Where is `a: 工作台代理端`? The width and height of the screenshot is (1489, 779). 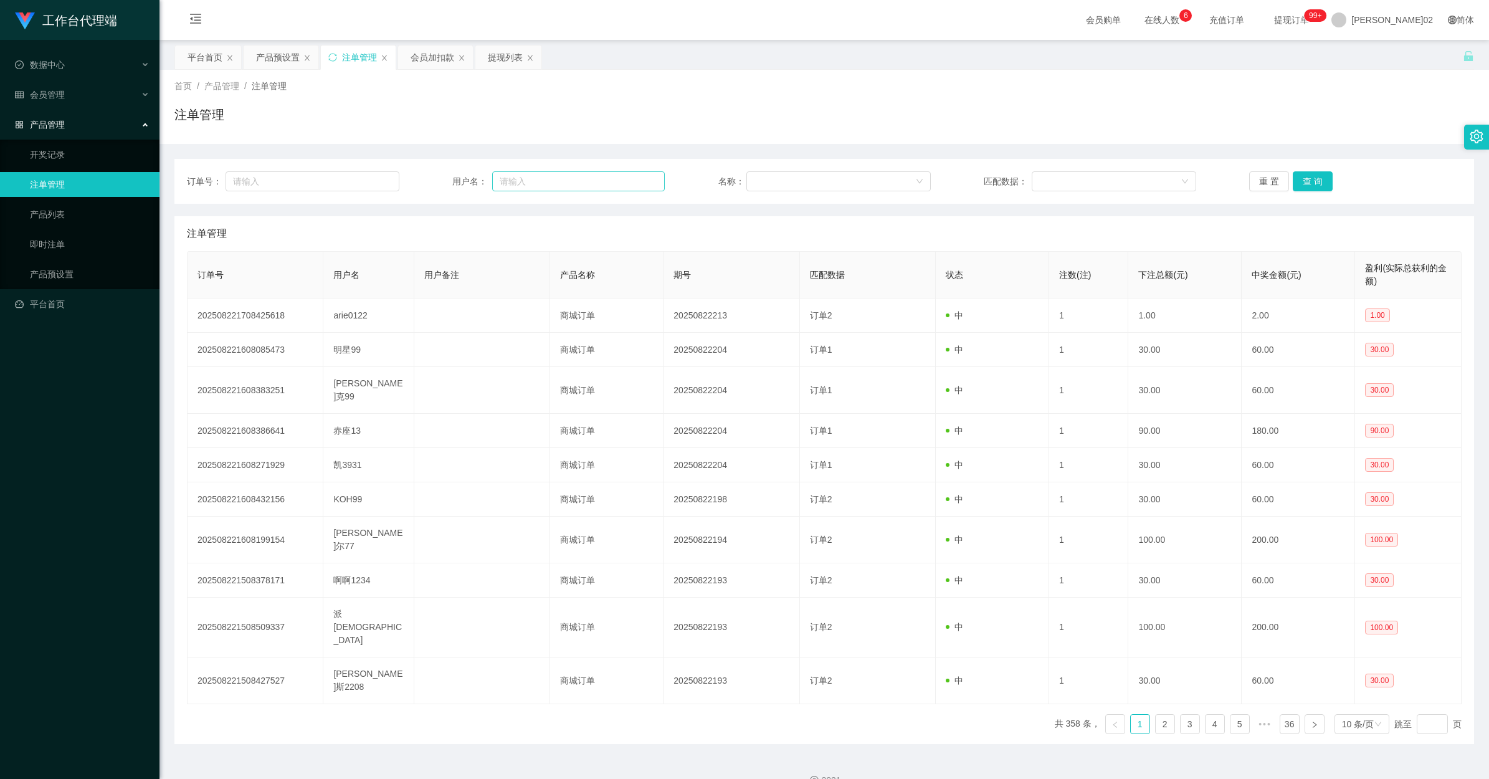
a: 工作台代理端 is located at coordinates (66, 20).